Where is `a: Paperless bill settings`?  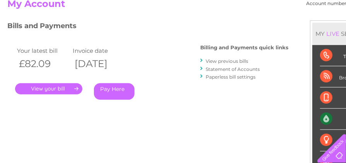
a: Paperless bill settings is located at coordinates (230, 77).